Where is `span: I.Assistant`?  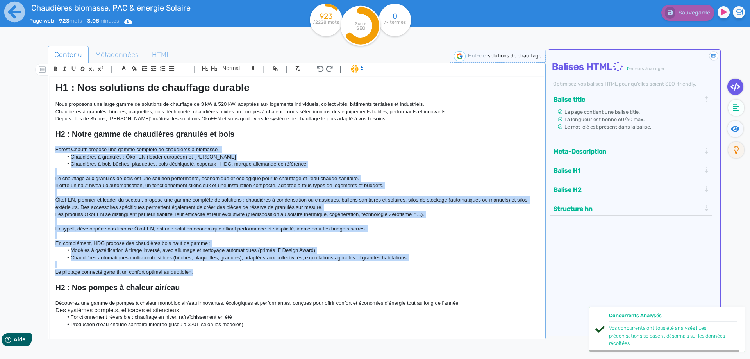
span: I.Assistant is located at coordinates (356, 69).